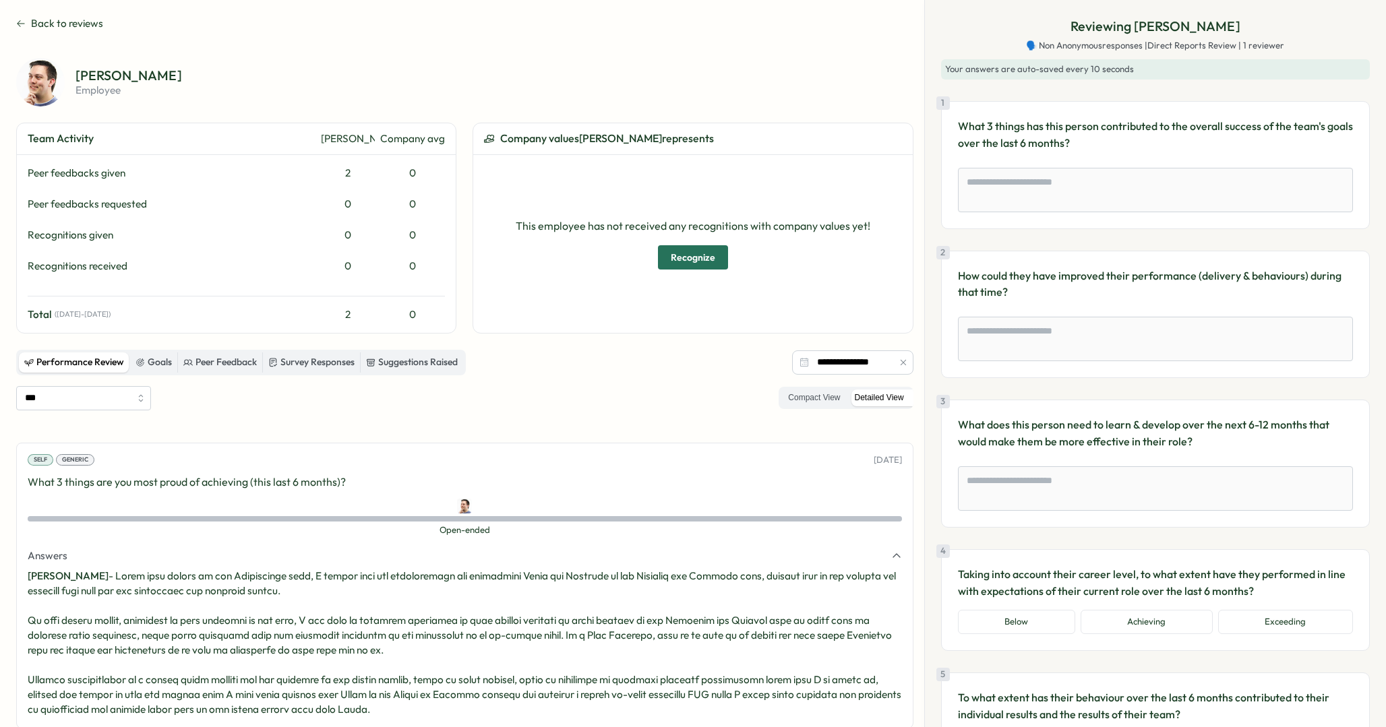  What do you see at coordinates (47, 556) in the screenshot?
I see `span: Answers` at bounding box center [47, 556].